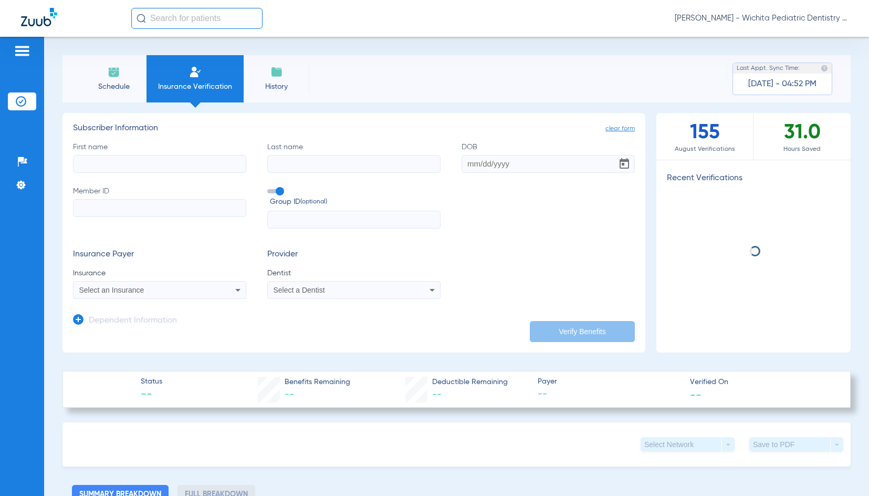  I want to click on label: Member ID, so click(160, 207).